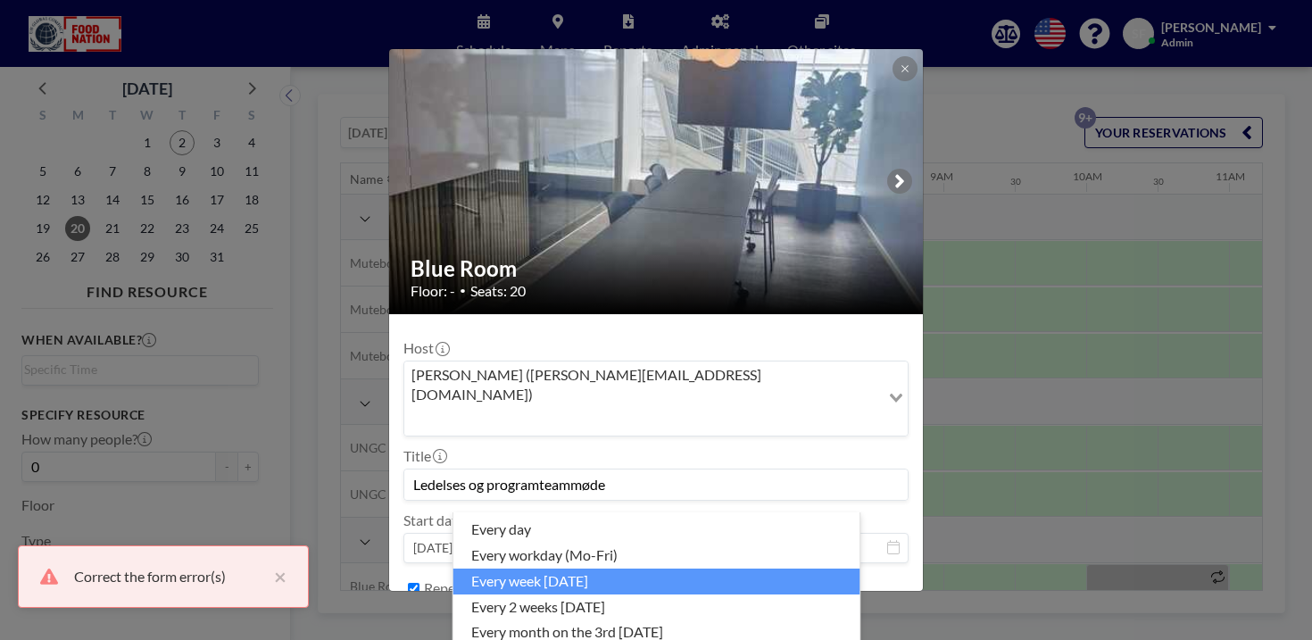  What do you see at coordinates (673, 520) in the screenshot?
I see `label: To` at bounding box center [673, 520].